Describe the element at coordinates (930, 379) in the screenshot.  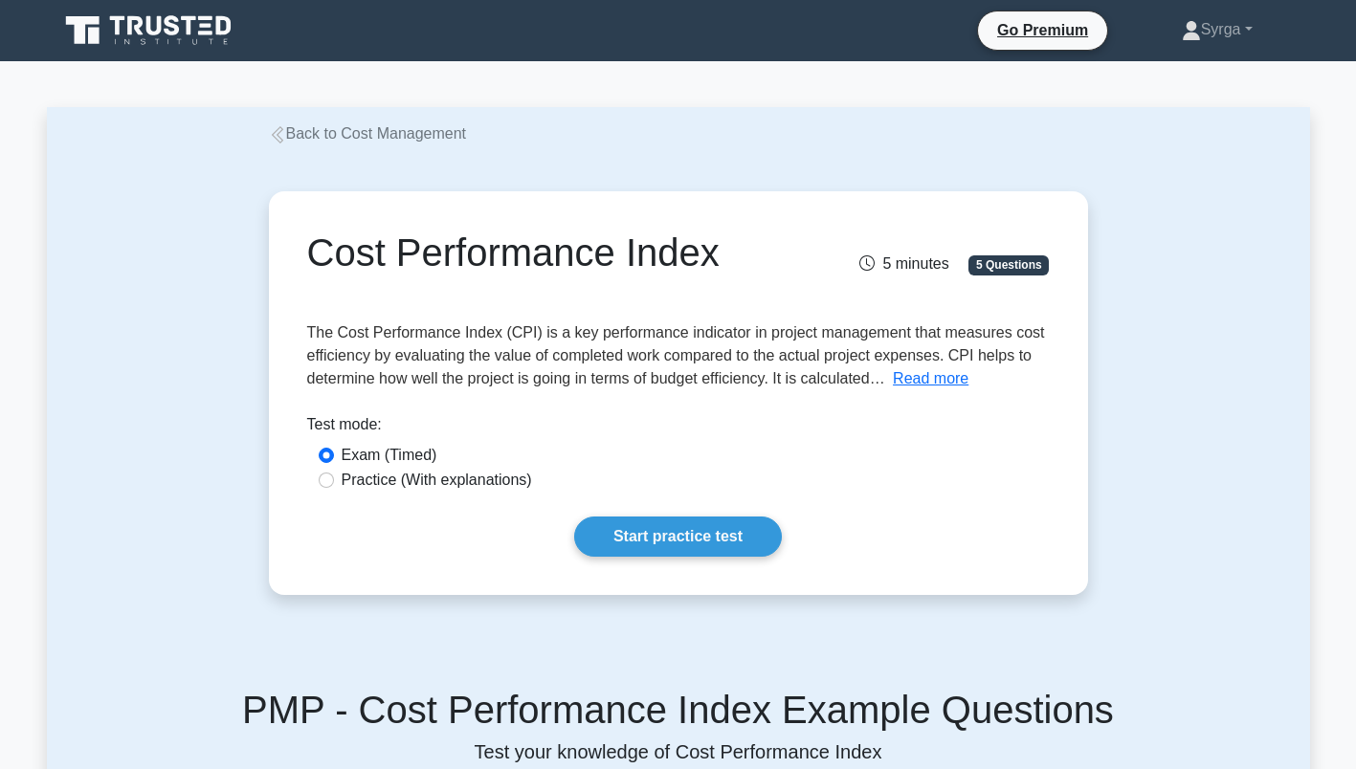
I see `button: Read more` at that location.